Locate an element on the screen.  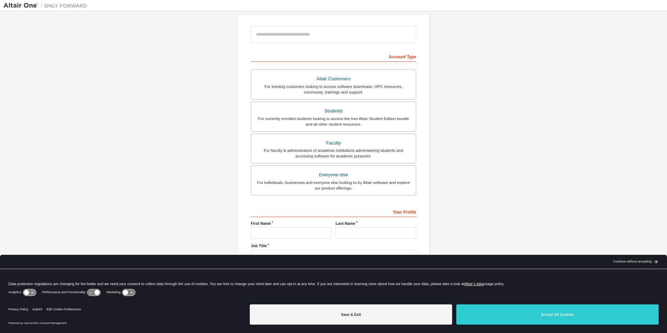
div: Faculty is located at coordinates (334, 143).